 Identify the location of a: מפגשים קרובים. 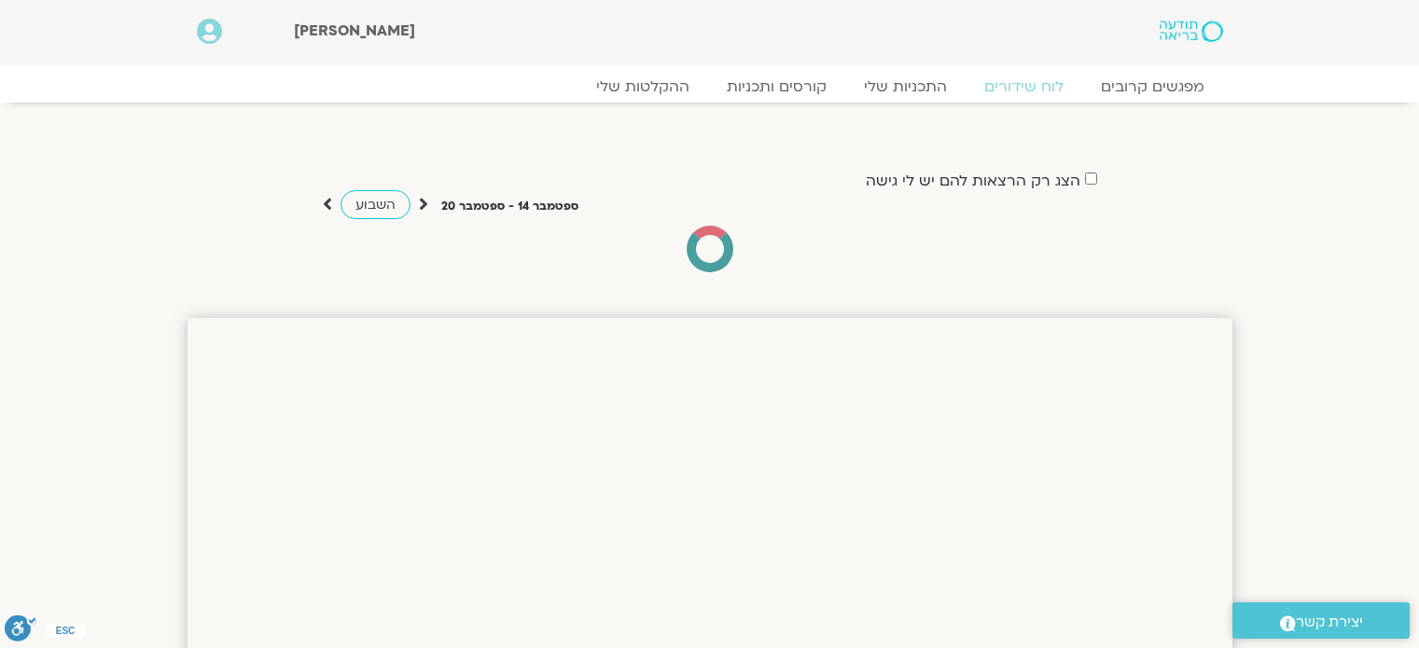
(1152, 87).